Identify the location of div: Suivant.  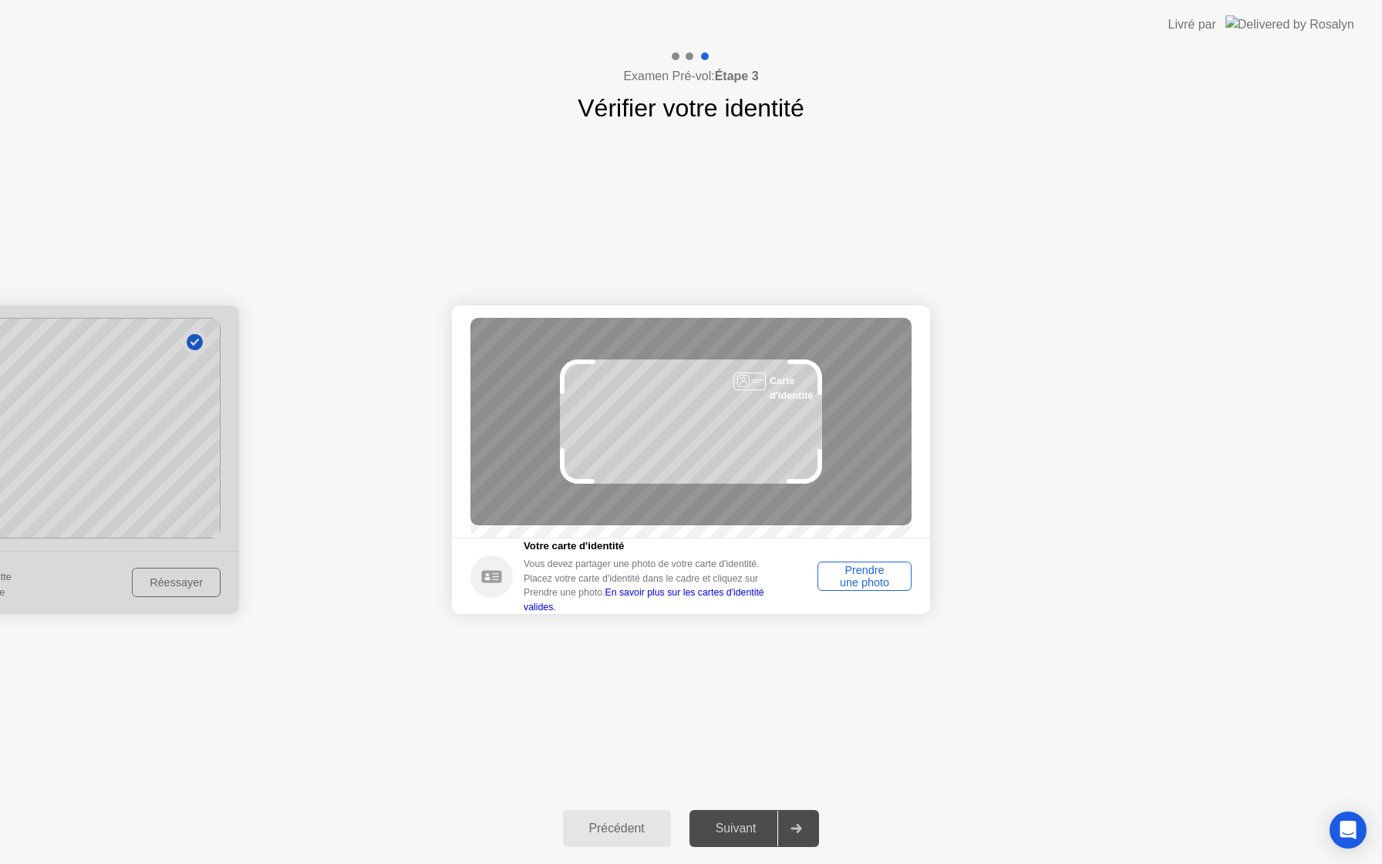
(736, 828).